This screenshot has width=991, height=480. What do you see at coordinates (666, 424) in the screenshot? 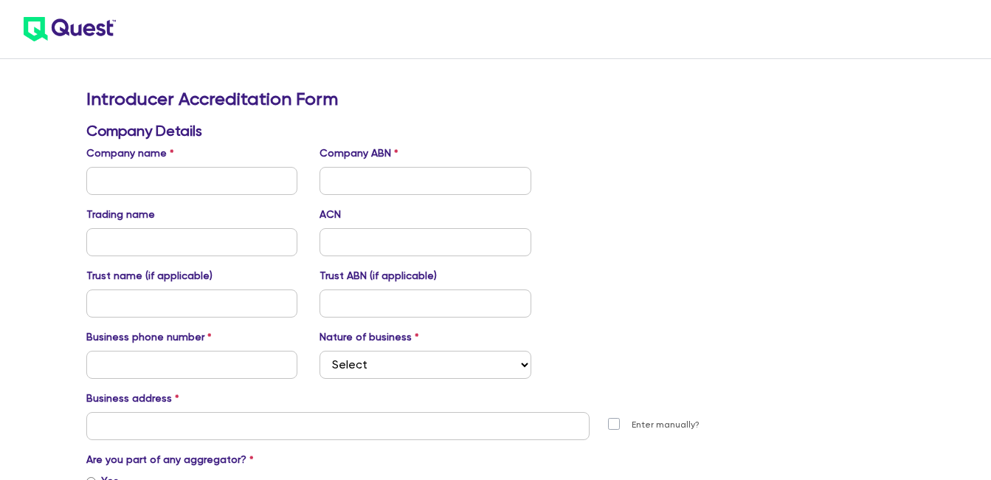
I see `label: Enter manually?` at bounding box center [666, 424].